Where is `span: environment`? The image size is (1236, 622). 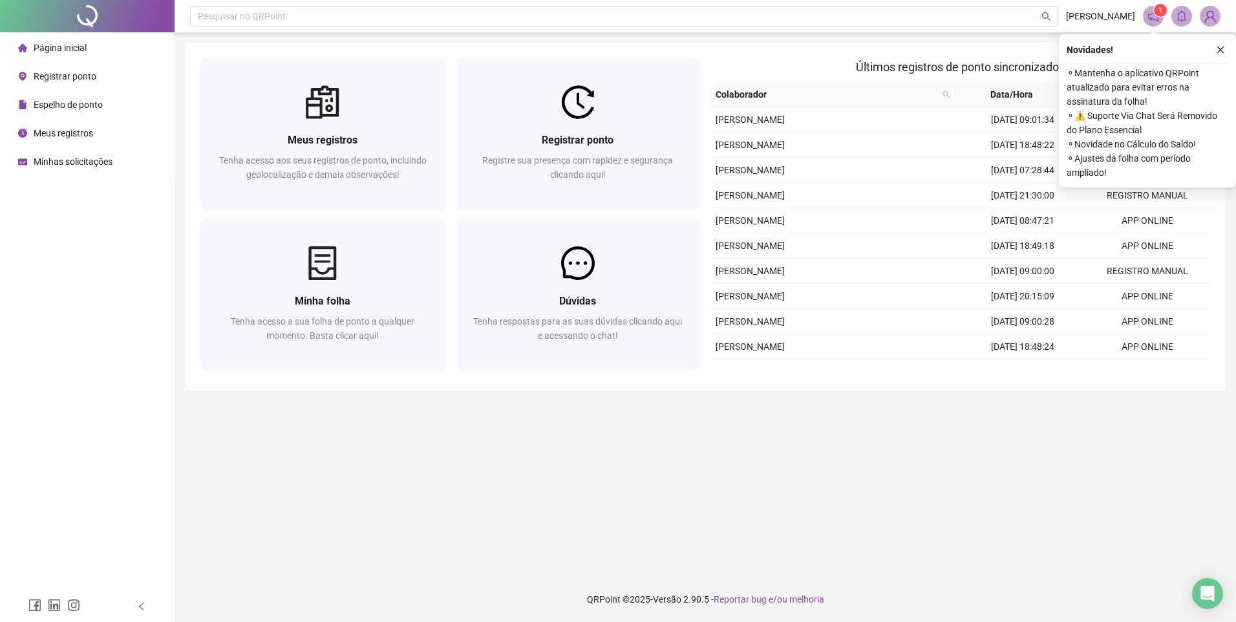
span: environment is located at coordinates (23, 76).